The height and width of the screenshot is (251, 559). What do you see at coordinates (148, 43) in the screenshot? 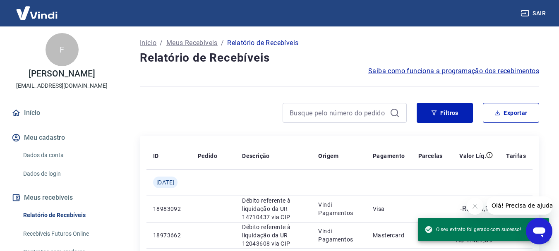
I see `p: Início` at bounding box center [148, 43].